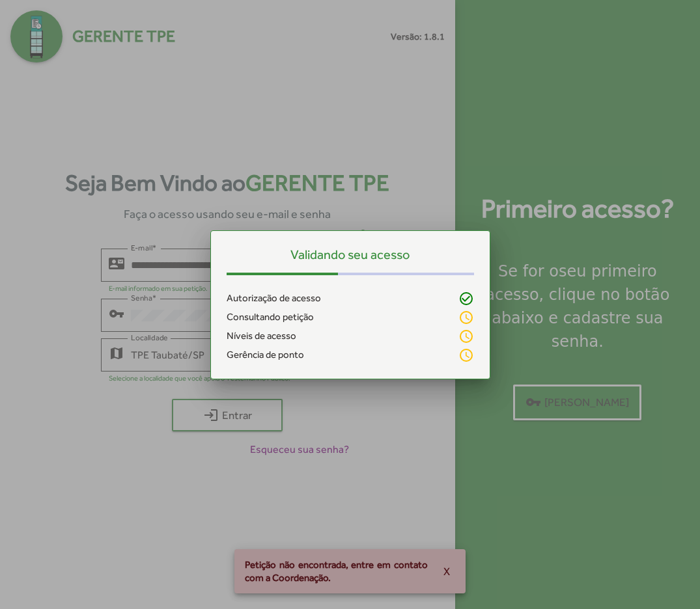 The height and width of the screenshot is (609, 700). What do you see at coordinates (265, 355) in the screenshot?
I see `span: Gerência de ponto` at bounding box center [265, 355].